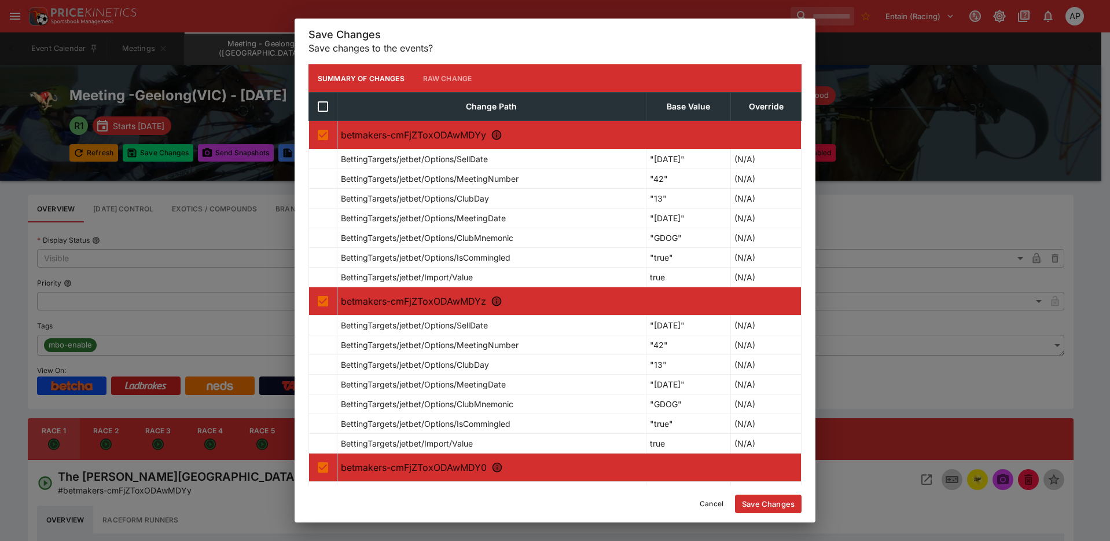  What do you see at coordinates (447, 78) in the screenshot?
I see `button: Raw Change` at bounding box center [447, 78].